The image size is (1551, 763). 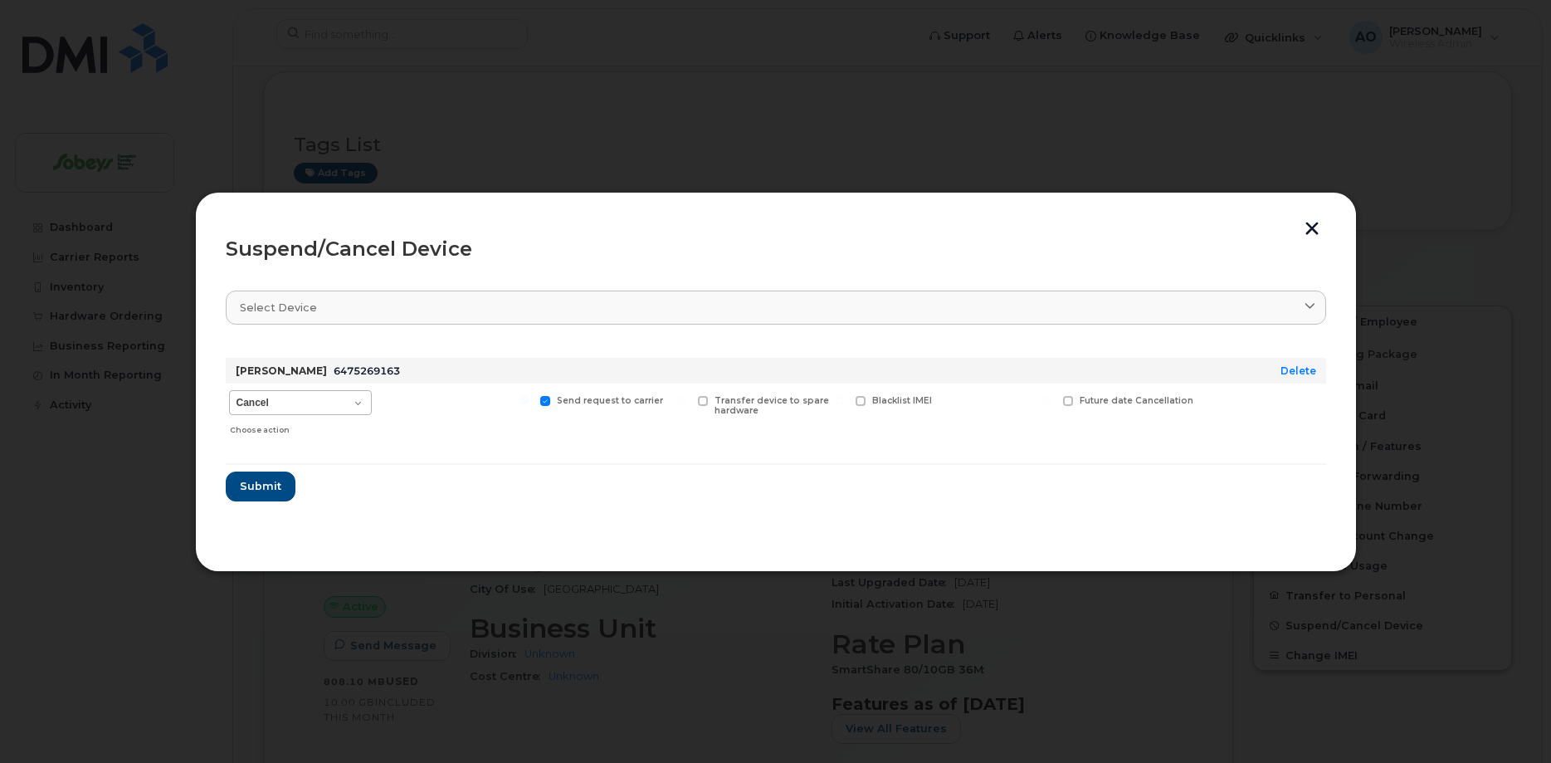 I want to click on span: 6475269163, so click(x=367, y=370).